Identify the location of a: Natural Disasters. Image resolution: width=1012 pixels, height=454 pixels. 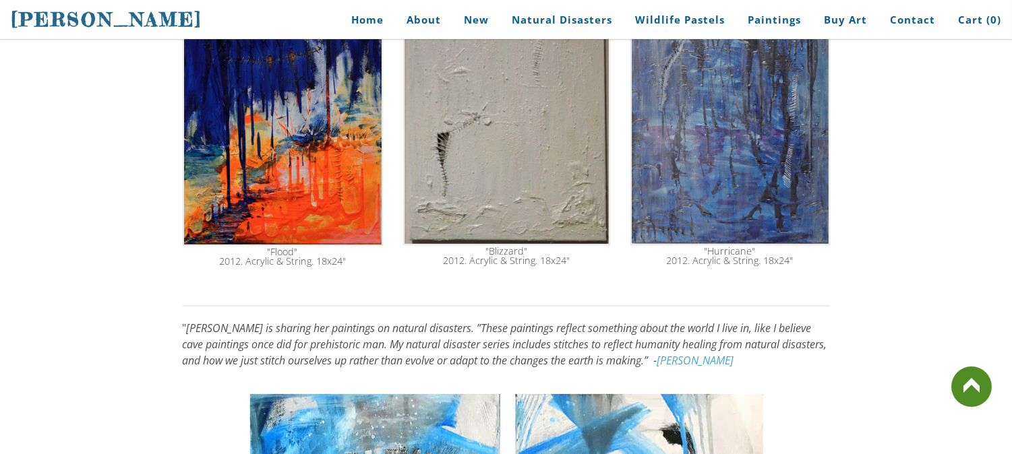
(562, 20).